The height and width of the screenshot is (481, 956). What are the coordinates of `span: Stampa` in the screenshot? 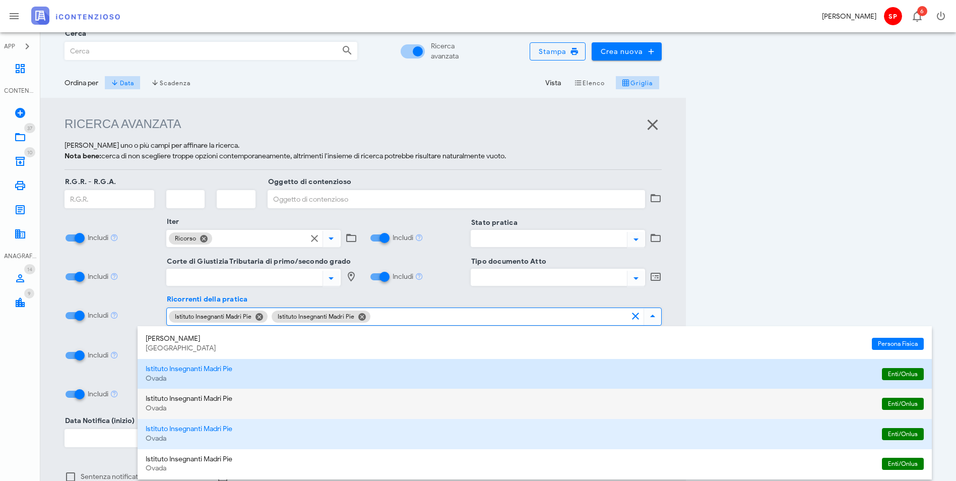 It's located at (558, 51).